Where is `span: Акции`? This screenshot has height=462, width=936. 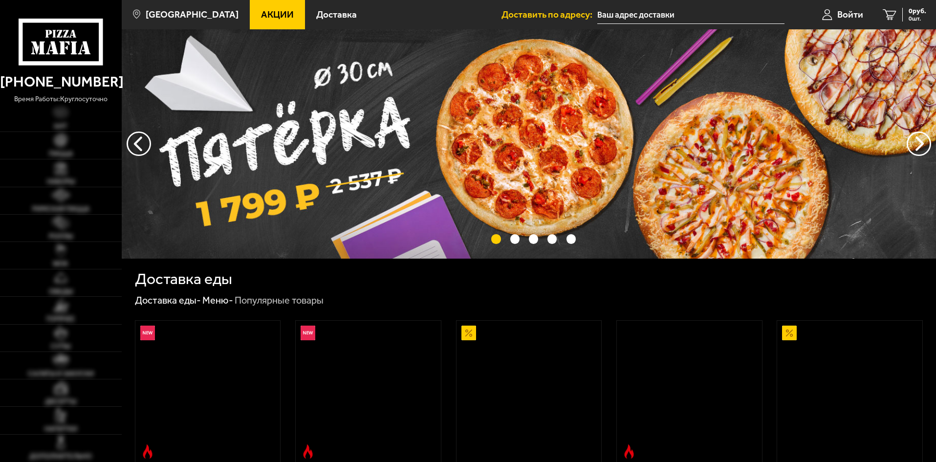 span: Акции is located at coordinates (277, 14).